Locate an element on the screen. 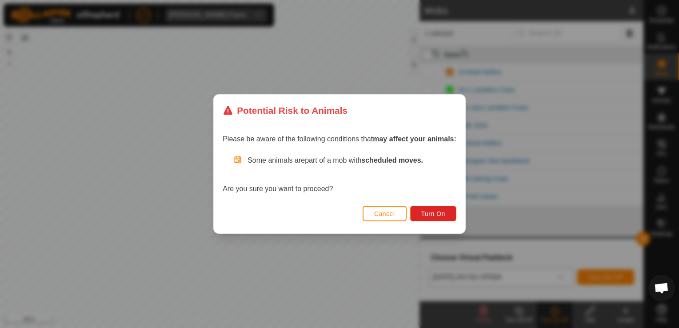 Image resolution: width=679 pixels, height=328 pixels. span: part of a mob with is located at coordinates (364, 160).